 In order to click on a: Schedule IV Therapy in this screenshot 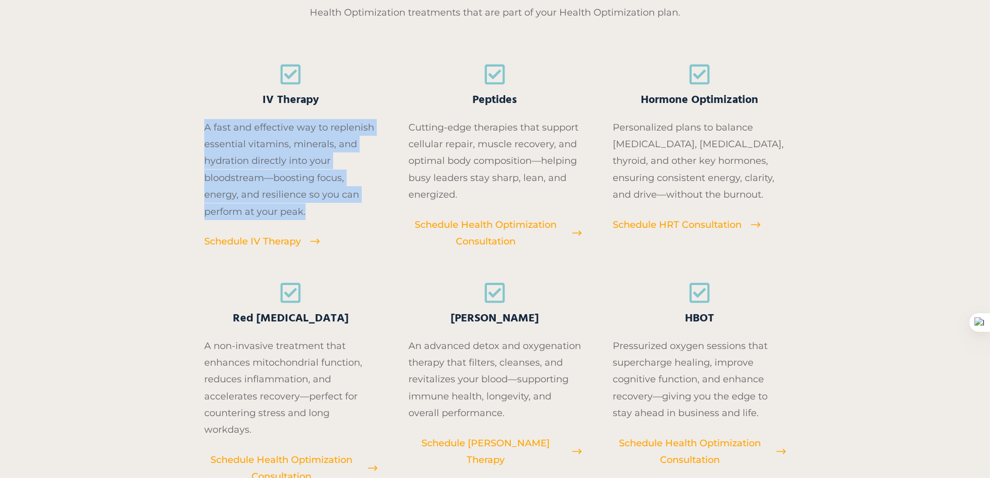, I will do `click(262, 241)`.